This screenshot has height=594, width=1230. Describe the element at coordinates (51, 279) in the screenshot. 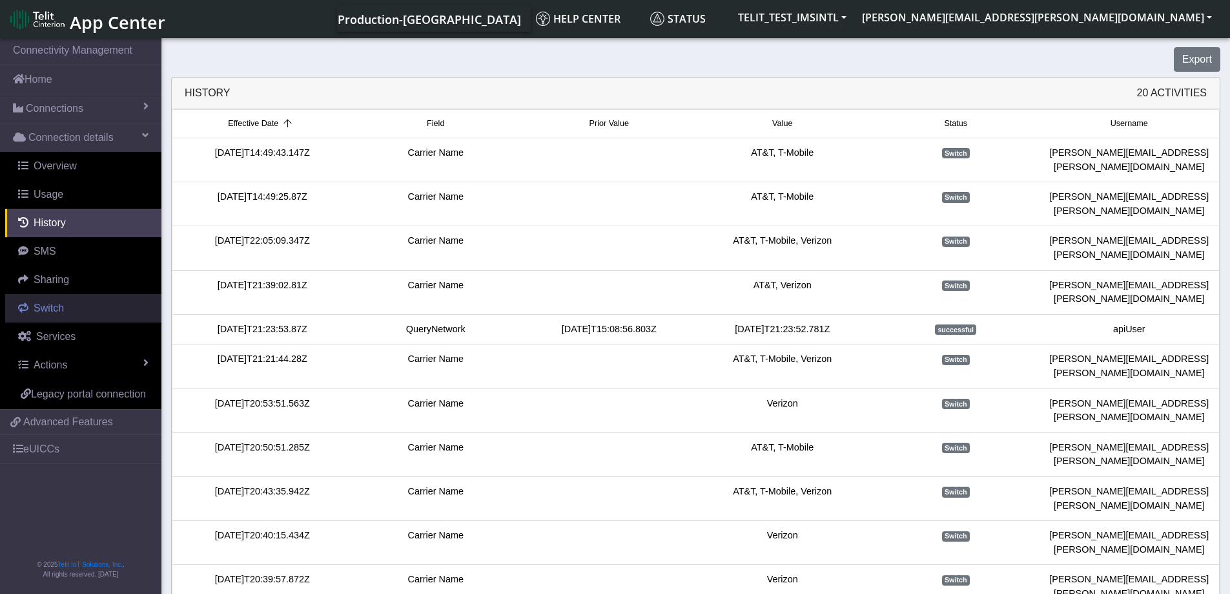

I see `span: Sharing` at that location.